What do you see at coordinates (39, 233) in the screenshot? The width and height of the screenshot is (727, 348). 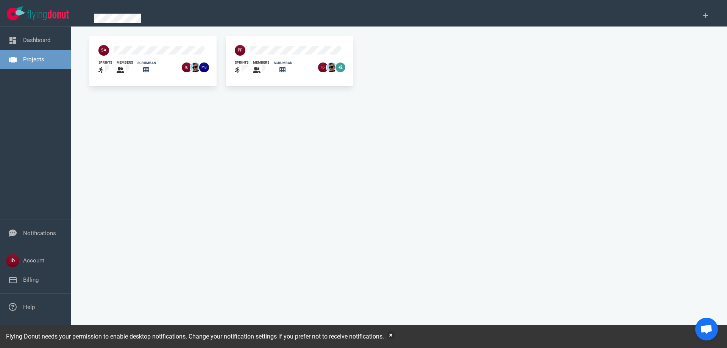 I see `a: Notifications` at bounding box center [39, 233].